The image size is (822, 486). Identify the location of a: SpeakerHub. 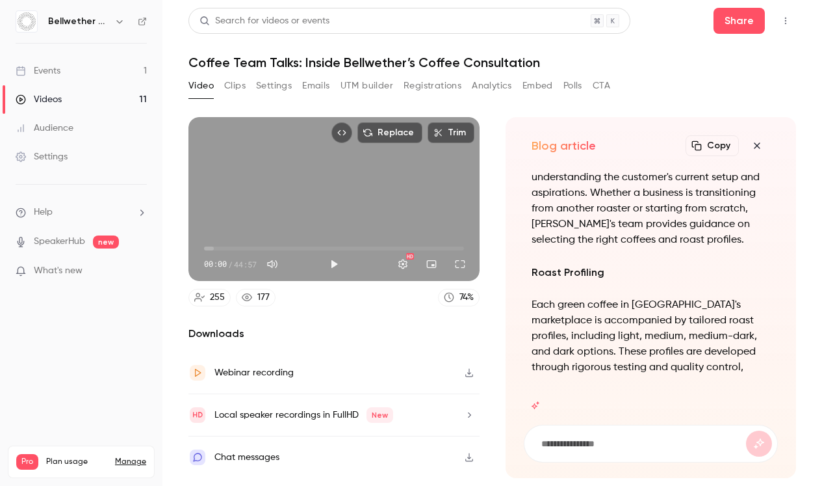
(59, 241).